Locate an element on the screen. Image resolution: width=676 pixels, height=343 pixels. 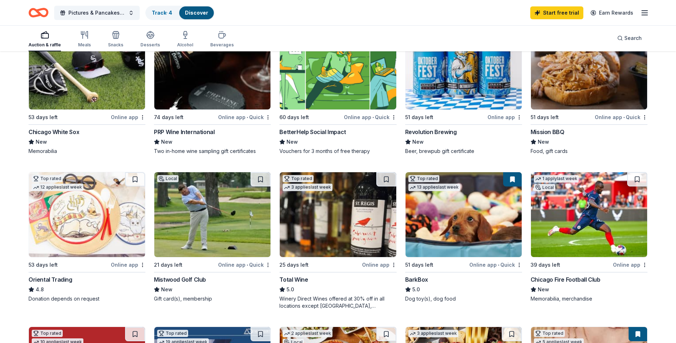
div: PRP Wine International is located at coordinates (184, 132).